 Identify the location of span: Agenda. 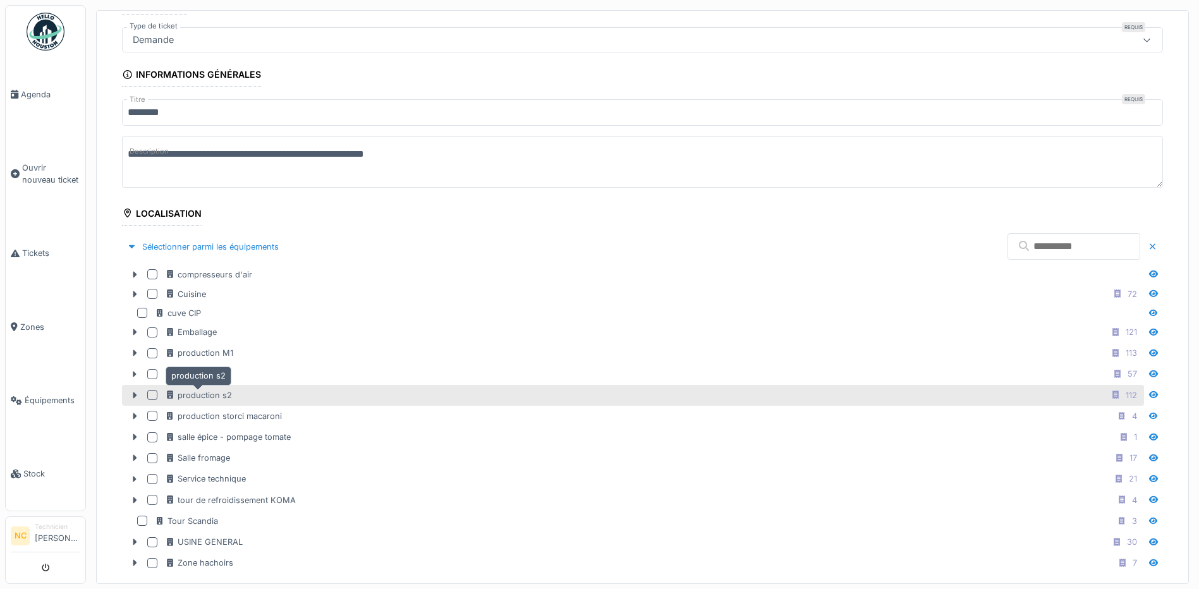
(51, 94).